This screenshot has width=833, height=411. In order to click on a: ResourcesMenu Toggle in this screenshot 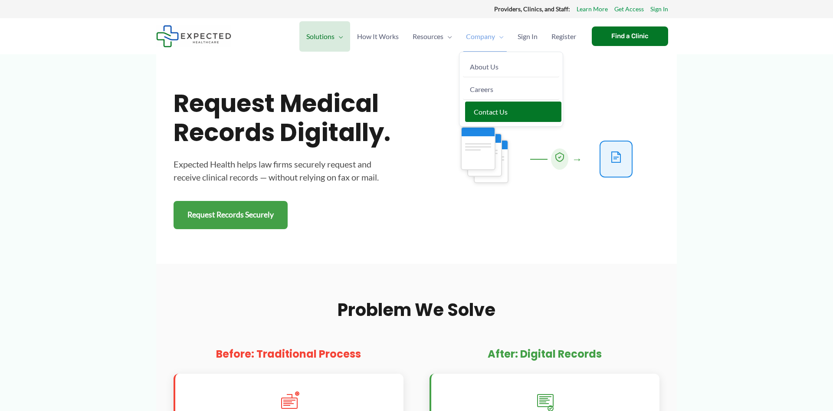, I will do `click(432, 36)`.